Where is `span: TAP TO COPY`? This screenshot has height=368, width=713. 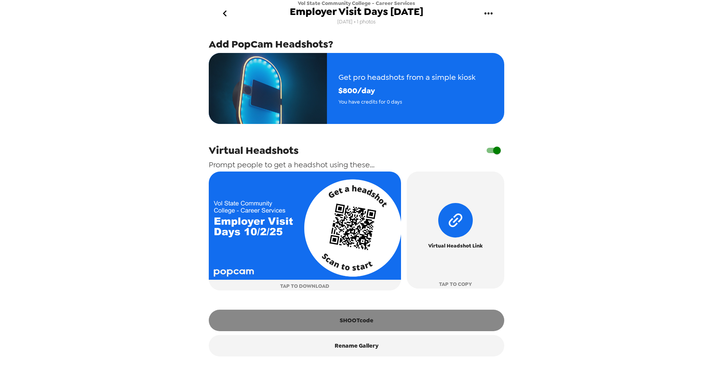
span: TAP TO COPY is located at coordinates (456, 284).